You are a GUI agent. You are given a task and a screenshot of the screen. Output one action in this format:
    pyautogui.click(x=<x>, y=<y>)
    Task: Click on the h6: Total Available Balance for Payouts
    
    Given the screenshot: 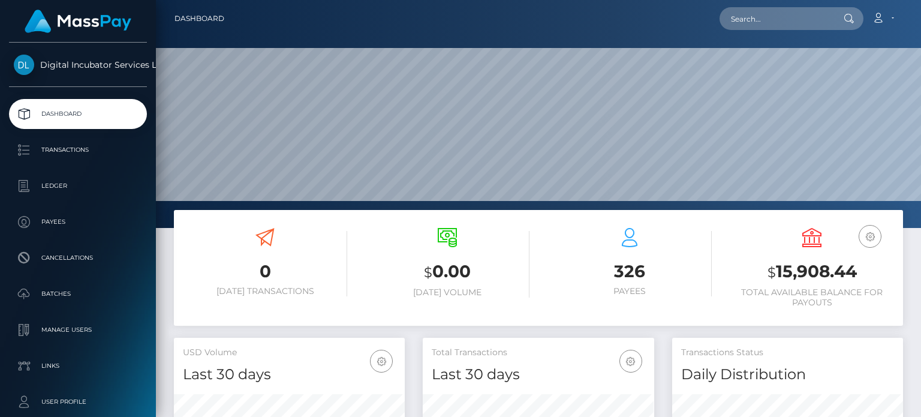 What is the action you would take?
    pyautogui.click(x=812, y=298)
    